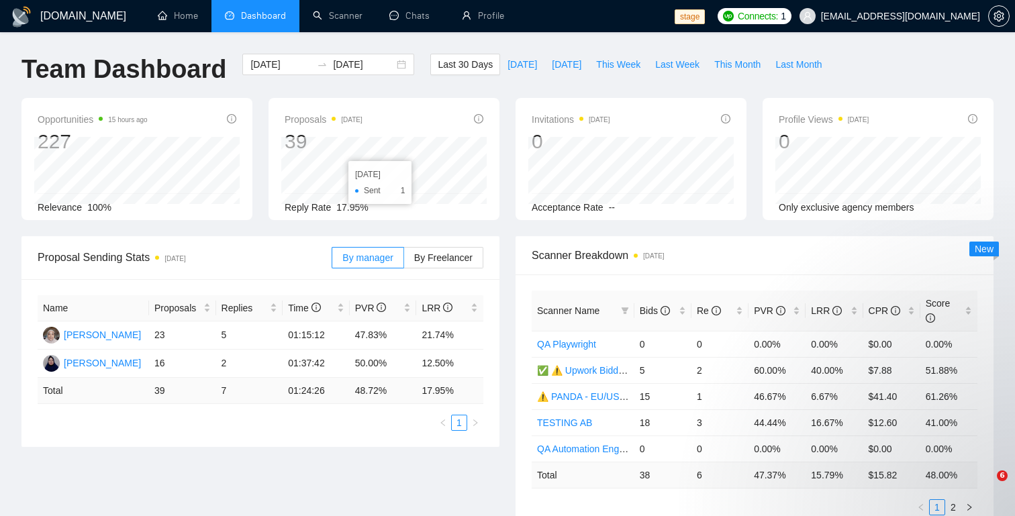 Image resolution: width=1015 pixels, height=516 pixels. I want to click on span: user, so click(808, 16).